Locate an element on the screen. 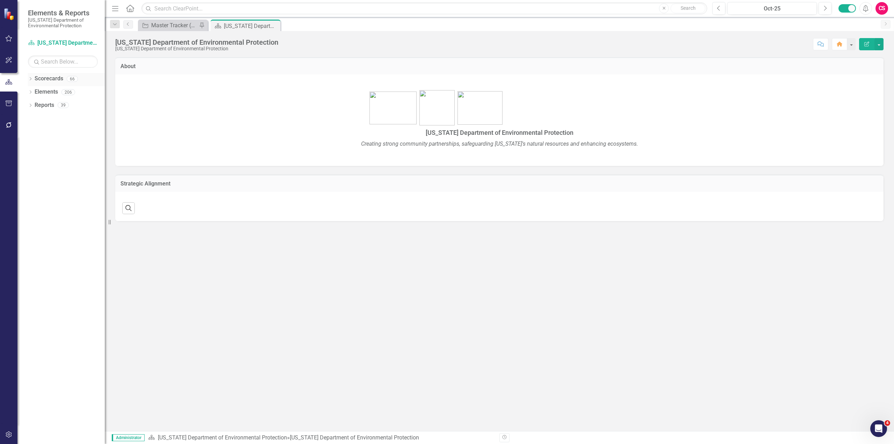  img: bird1.png is located at coordinates (480, 108).